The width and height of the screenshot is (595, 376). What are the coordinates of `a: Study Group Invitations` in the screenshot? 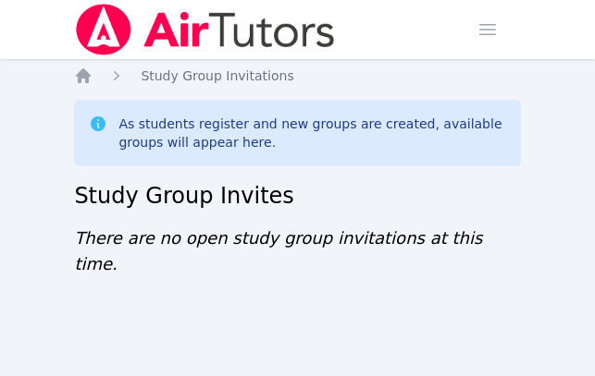 It's located at (216, 76).